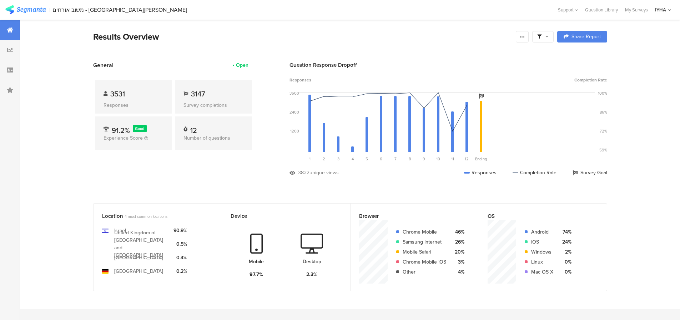 The image size is (680, 320). I want to click on span: 3147, so click(198, 94).